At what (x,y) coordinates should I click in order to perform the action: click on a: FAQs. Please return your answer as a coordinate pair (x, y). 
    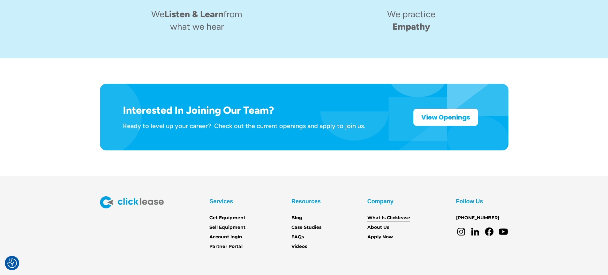
    Looking at the image, I should click on (297, 237).